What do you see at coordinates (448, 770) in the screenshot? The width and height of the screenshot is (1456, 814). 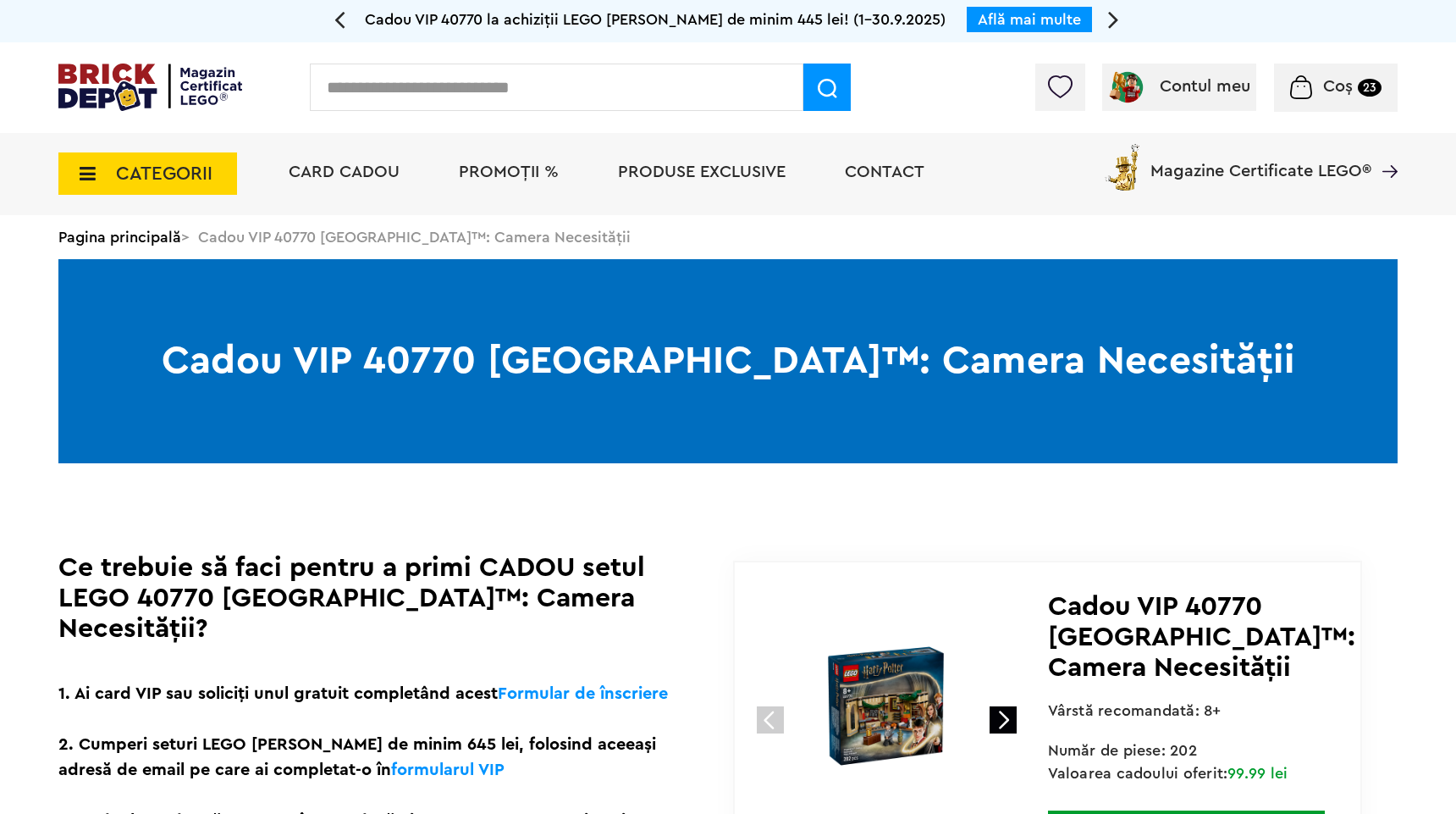 I see `a: formularul VIP` at bounding box center [448, 770].